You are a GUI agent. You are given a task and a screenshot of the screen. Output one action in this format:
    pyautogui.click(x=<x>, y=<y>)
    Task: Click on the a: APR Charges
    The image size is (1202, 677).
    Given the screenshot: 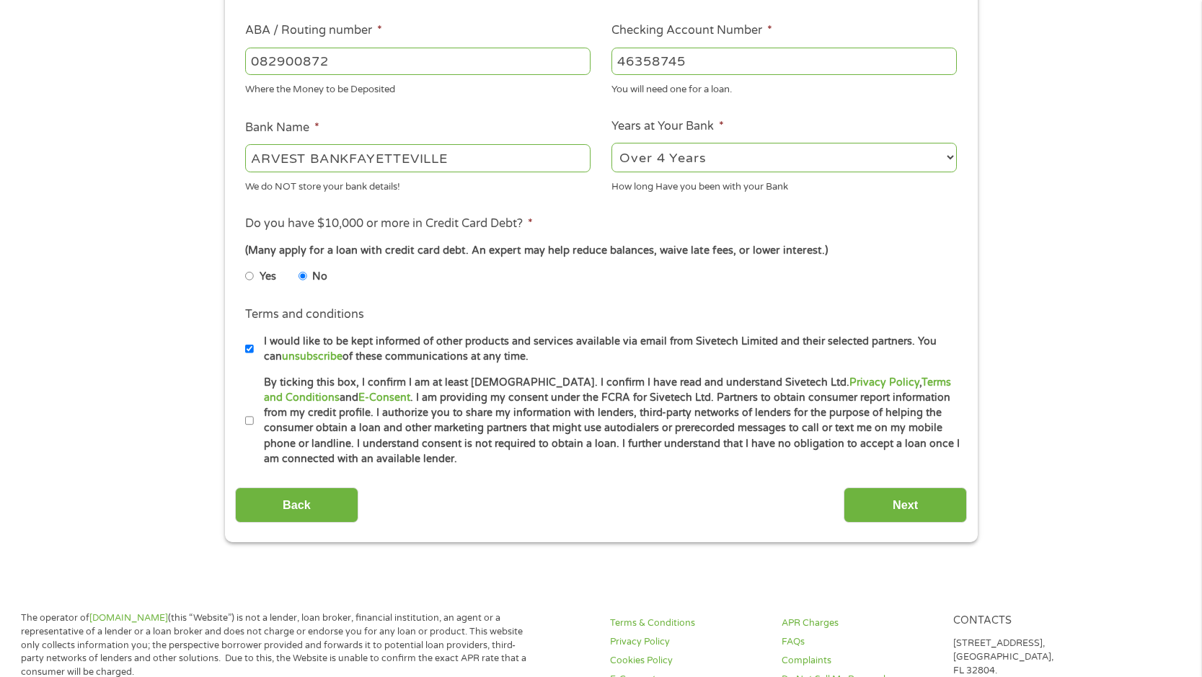 What is the action you would take?
    pyautogui.click(x=859, y=623)
    